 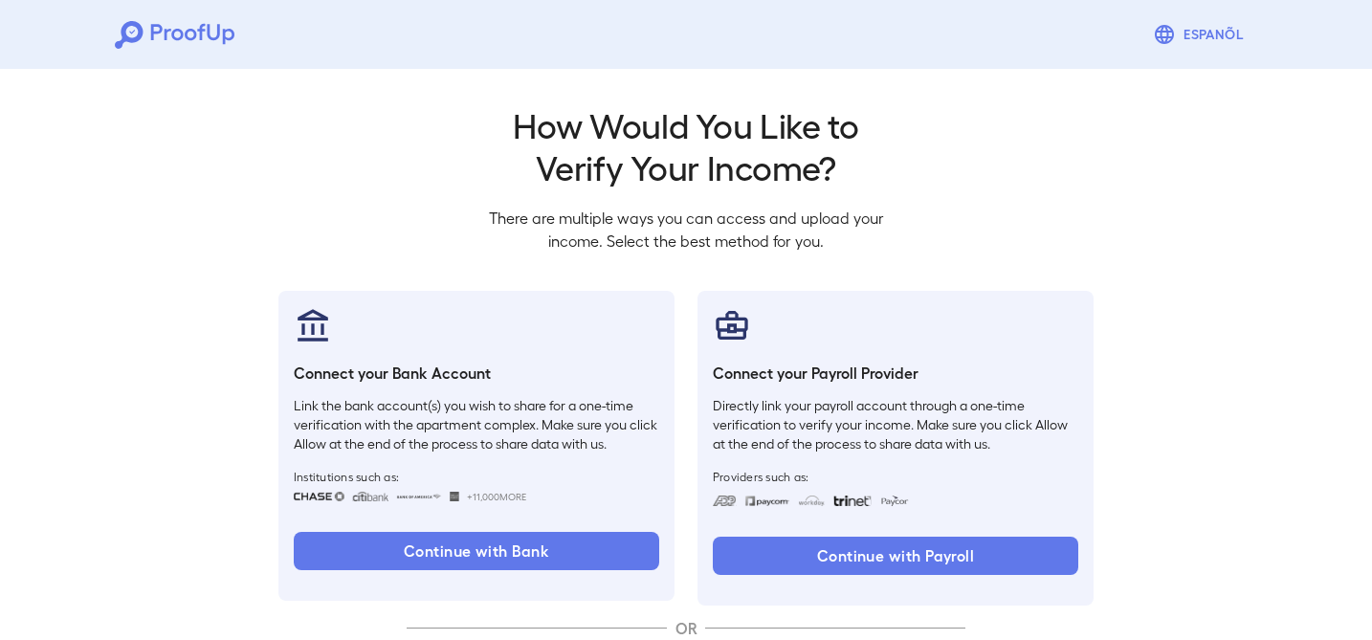 What do you see at coordinates (724, 501) in the screenshot?
I see `img: adp.svg` at bounding box center [724, 501].